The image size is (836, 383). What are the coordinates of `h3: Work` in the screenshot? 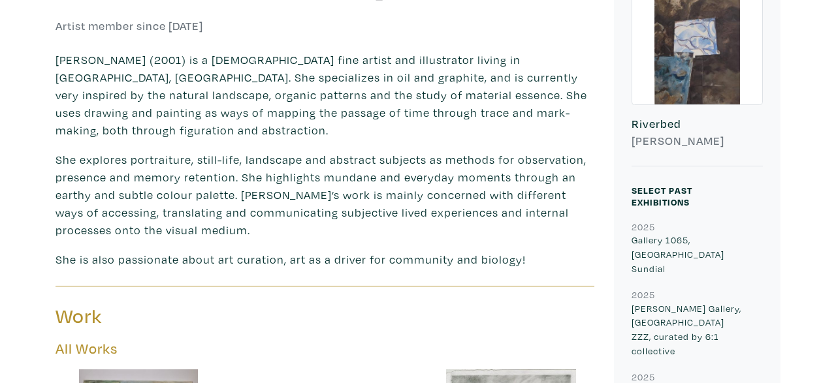 It's located at (185, 317).